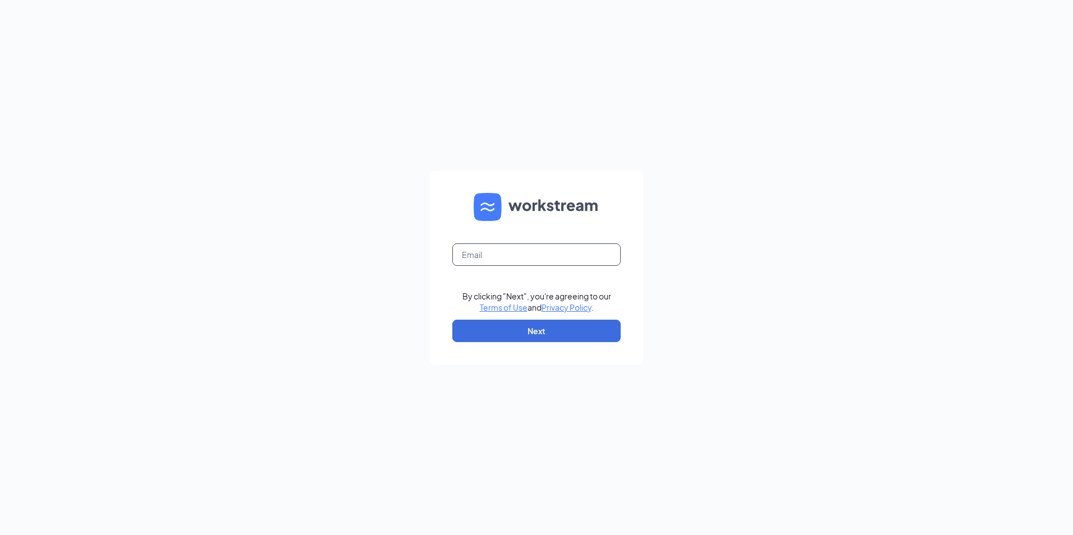 This screenshot has height=535, width=1073. Describe the element at coordinates (566, 307) in the screenshot. I see `a: Privacy Policy` at that location.